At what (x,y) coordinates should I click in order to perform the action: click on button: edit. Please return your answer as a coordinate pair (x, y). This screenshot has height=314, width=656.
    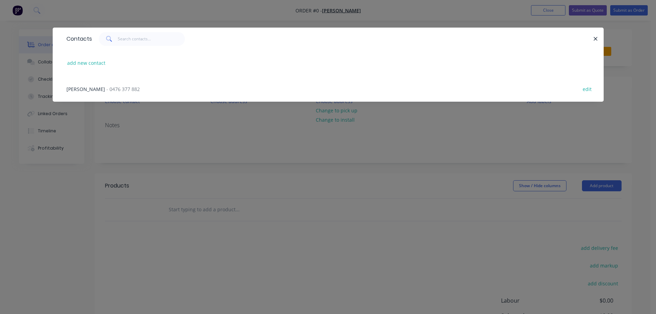
    Looking at the image, I should click on (588, 89).